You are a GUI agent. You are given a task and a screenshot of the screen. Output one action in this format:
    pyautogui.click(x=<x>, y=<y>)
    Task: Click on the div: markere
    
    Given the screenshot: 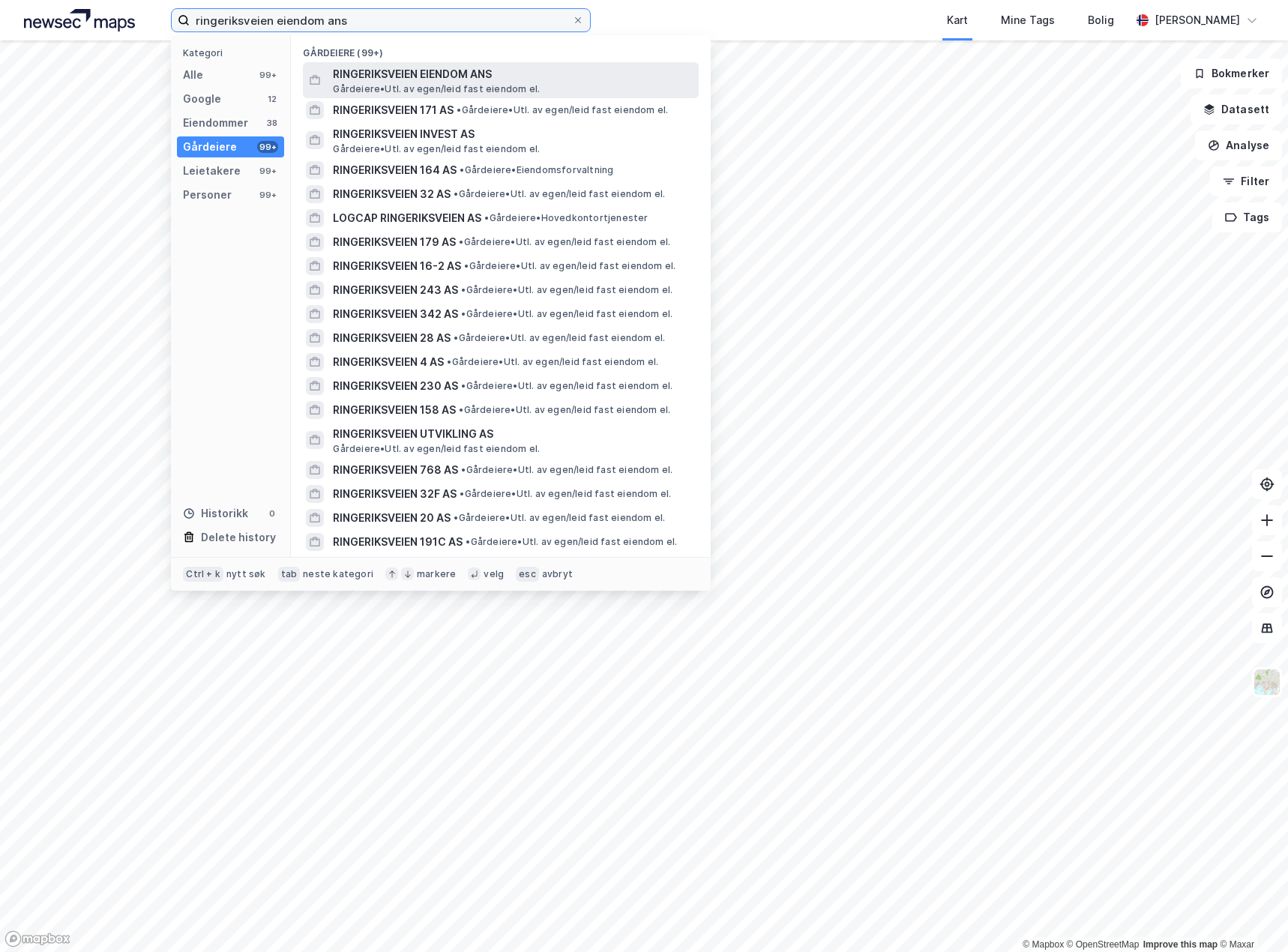 What is the action you would take?
    pyautogui.click(x=436, y=574)
    